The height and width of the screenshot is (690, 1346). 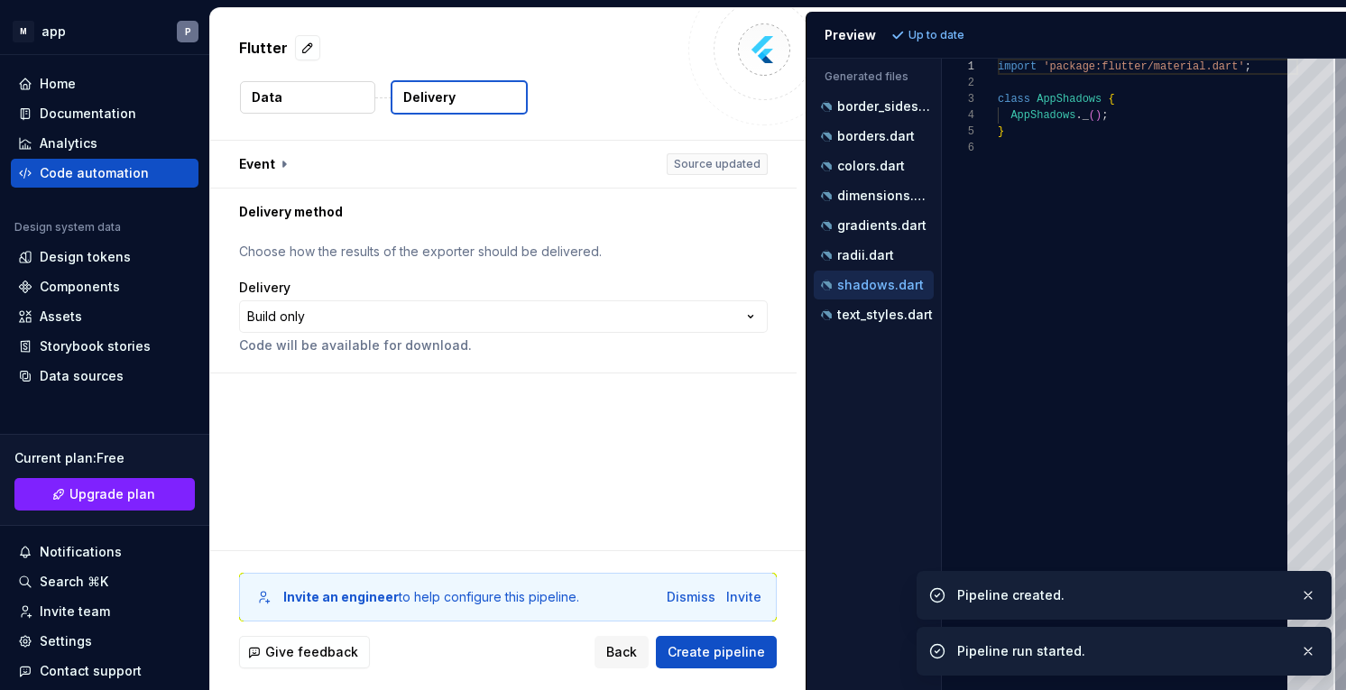 What do you see at coordinates (264, 288) in the screenshot?
I see `label: Delivery` at bounding box center [264, 288].